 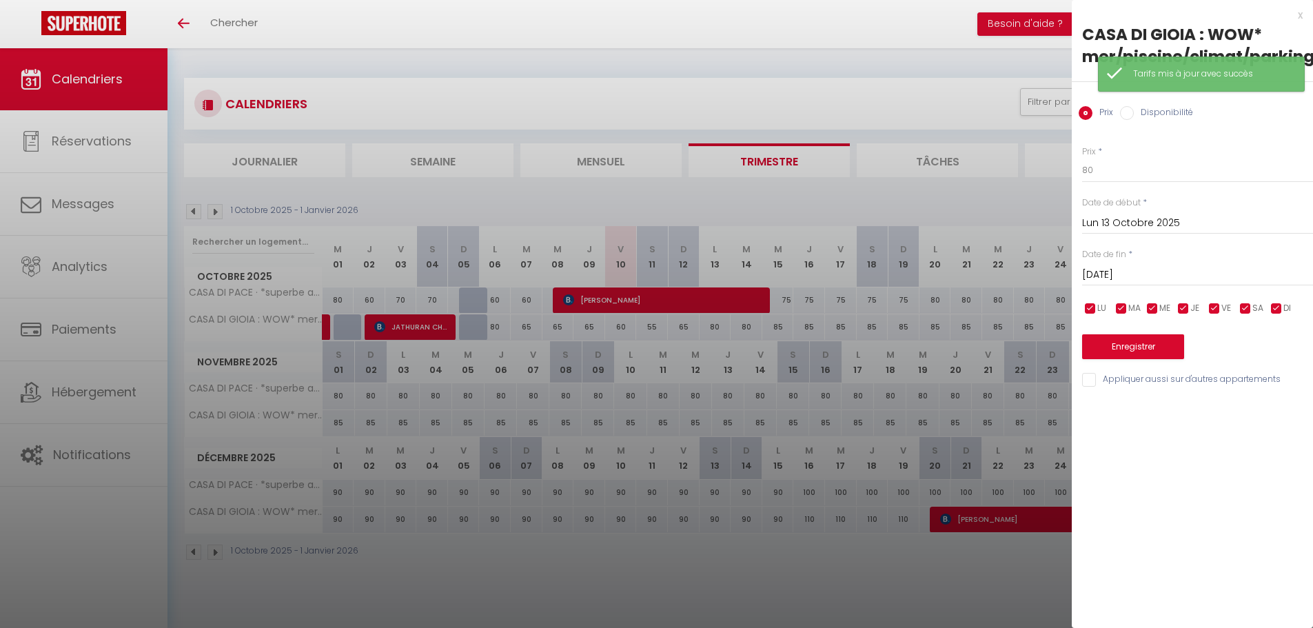 I want to click on span: LU, so click(x=1101, y=308).